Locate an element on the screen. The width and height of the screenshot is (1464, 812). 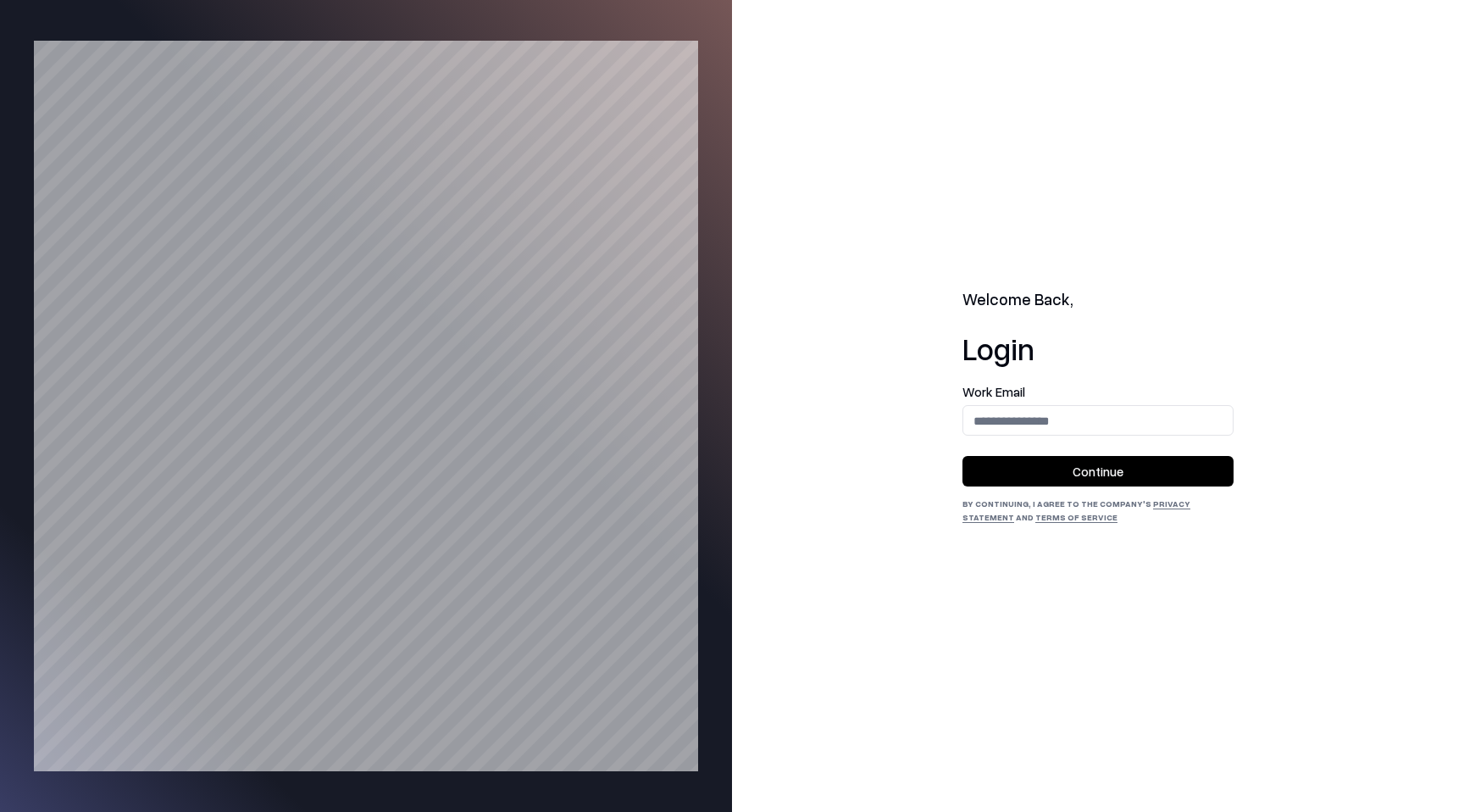
div: By continuing, I agree to the Company's and is located at coordinates (1098, 510).